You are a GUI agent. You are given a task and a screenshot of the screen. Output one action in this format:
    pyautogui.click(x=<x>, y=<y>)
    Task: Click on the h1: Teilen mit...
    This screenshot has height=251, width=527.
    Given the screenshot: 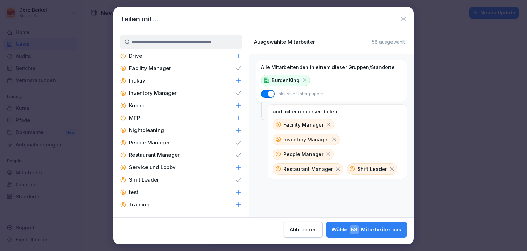 What is the action you would take?
    pyautogui.click(x=139, y=19)
    